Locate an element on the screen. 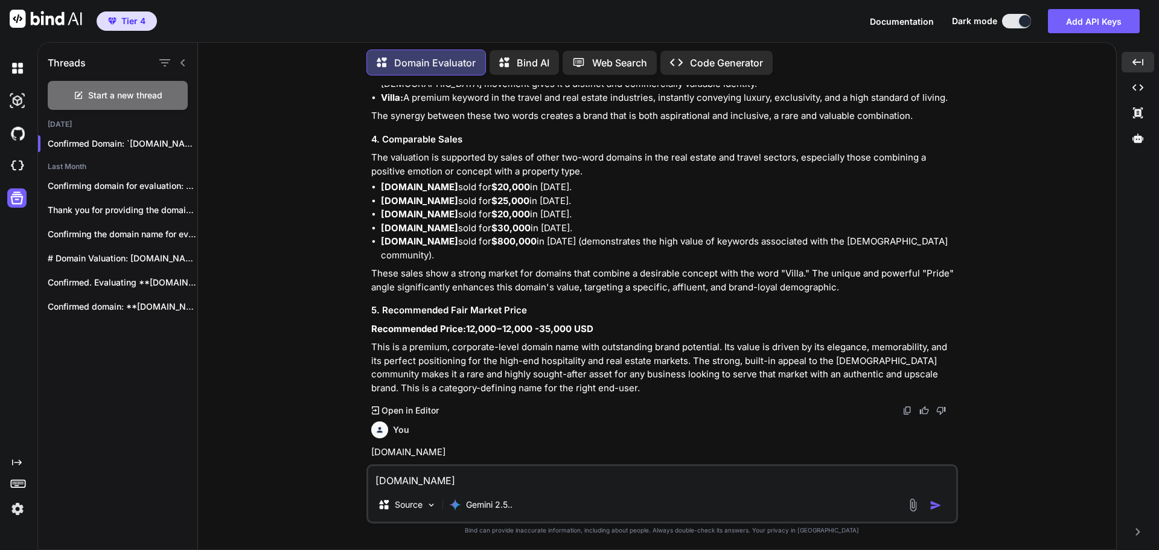 The height and width of the screenshot is (550, 1159). h3: 4. Comparable Sales is located at coordinates (663, 139).